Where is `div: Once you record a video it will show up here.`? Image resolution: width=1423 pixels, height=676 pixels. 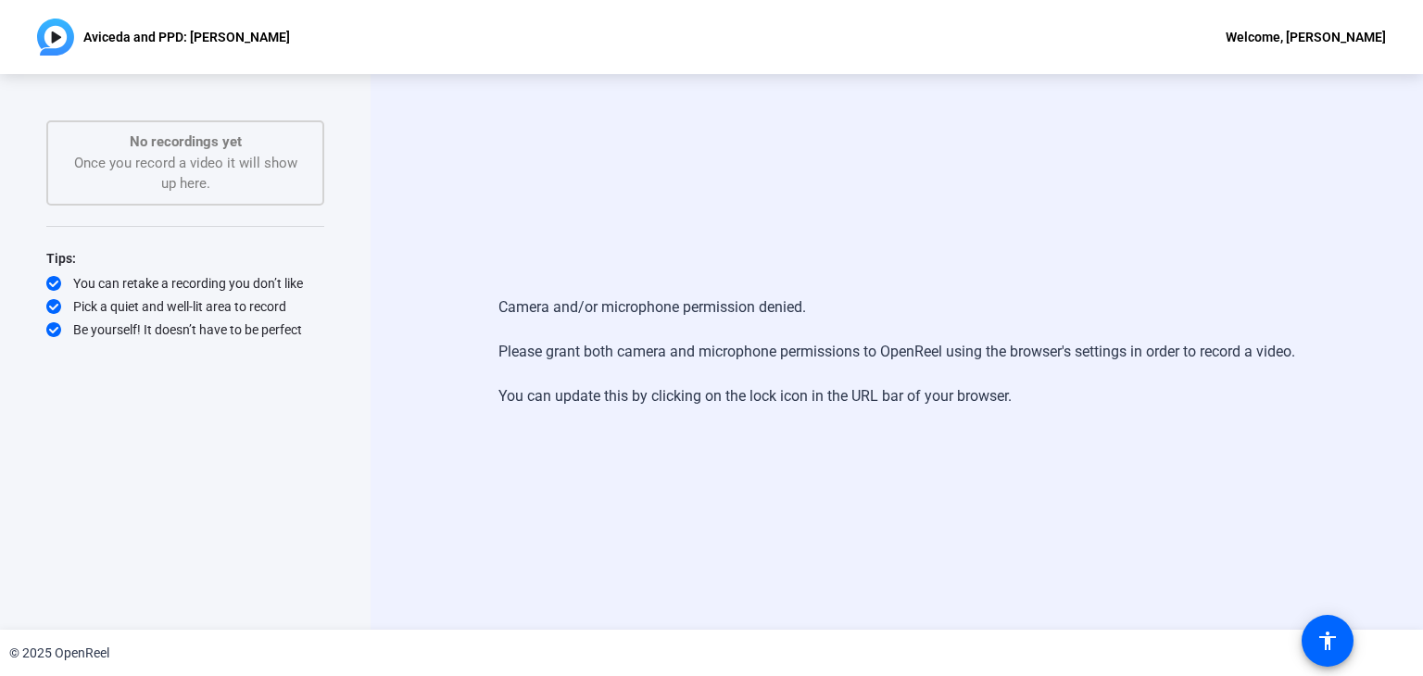 div: Once you record a video it will show up here. is located at coordinates (185, 163).